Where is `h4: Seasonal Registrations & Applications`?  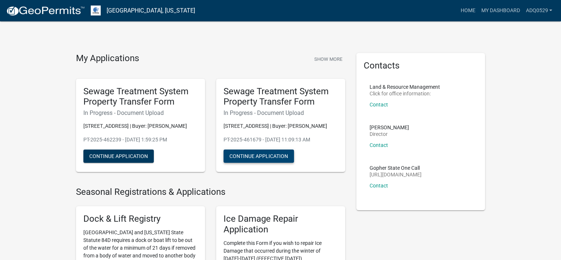 h4: Seasonal Registrations & Applications is located at coordinates (210, 192).